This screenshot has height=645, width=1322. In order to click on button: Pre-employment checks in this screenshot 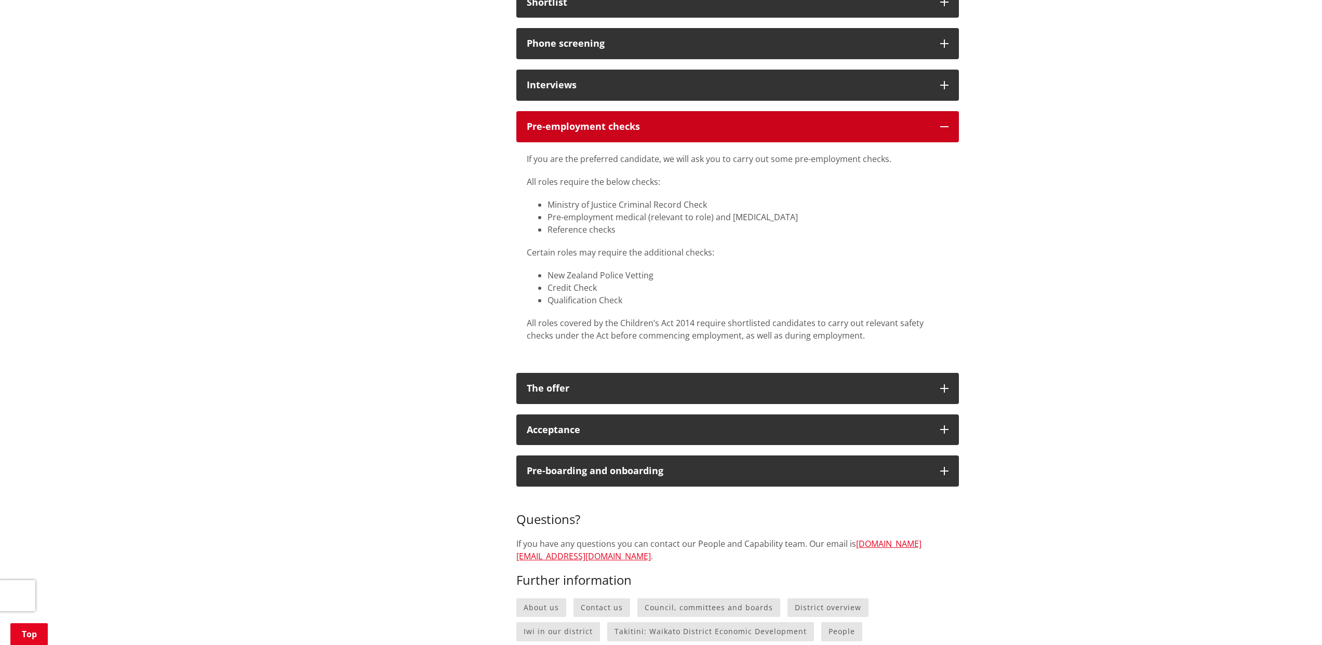, I will do `click(738, 127)`.